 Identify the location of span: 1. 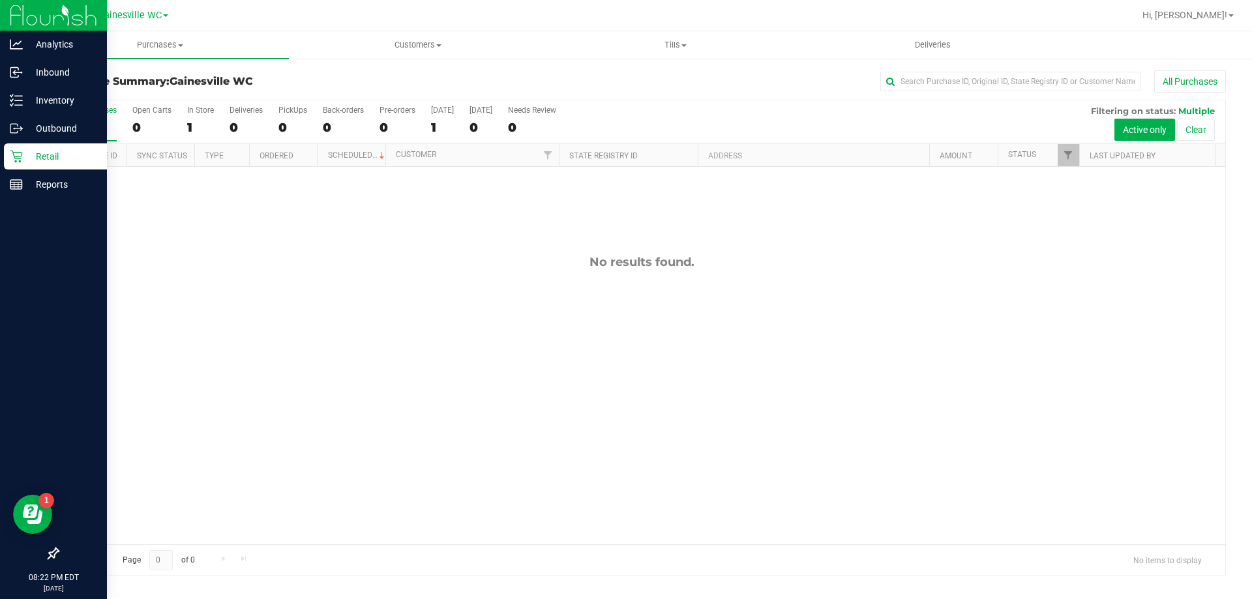
(8, 7).